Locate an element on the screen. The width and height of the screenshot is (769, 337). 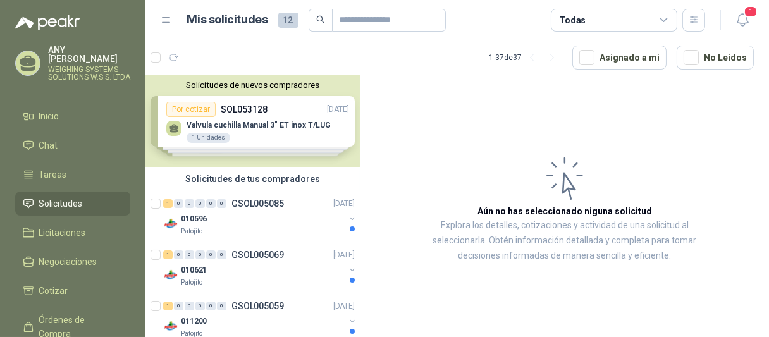
p: Explora los detalles, cotizaciones y actividad de una solicitud al seleccionarla. Obtén informaci... is located at coordinates (565, 241).